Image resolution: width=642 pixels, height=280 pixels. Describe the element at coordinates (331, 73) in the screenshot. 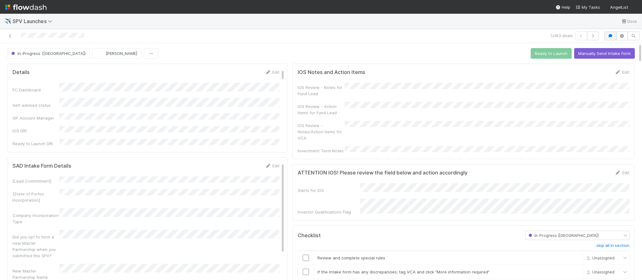

I see `h5: IOS Notes and Action Items` at that location.